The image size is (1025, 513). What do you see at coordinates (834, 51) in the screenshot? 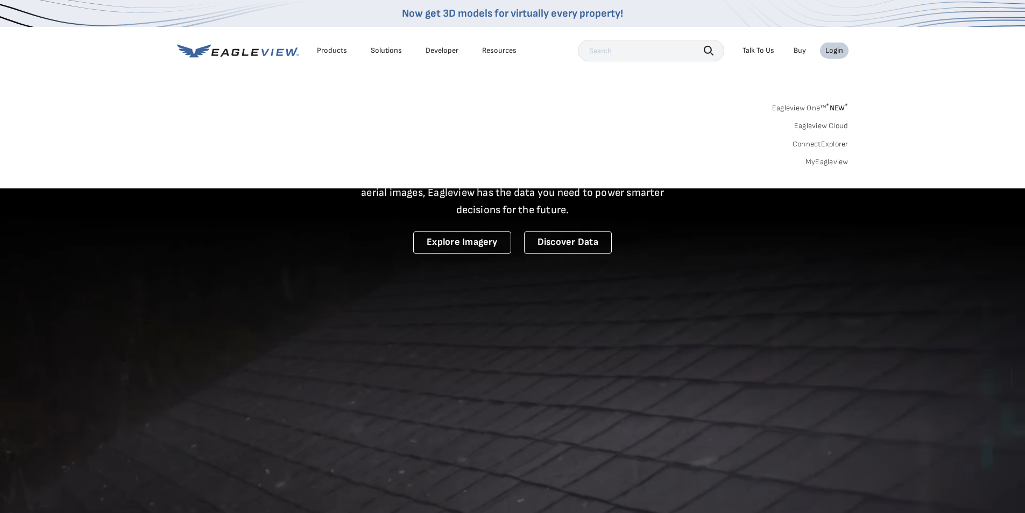
I see `div: Login` at bounding box center [834, 51].